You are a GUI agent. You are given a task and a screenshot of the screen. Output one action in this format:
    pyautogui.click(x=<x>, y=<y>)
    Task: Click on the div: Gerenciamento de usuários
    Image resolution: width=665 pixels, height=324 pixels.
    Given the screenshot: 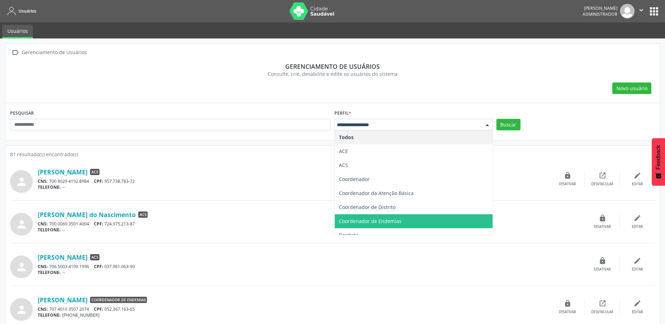 What is the action you would take?
    pyautogui.click(x=332, y=66)
    